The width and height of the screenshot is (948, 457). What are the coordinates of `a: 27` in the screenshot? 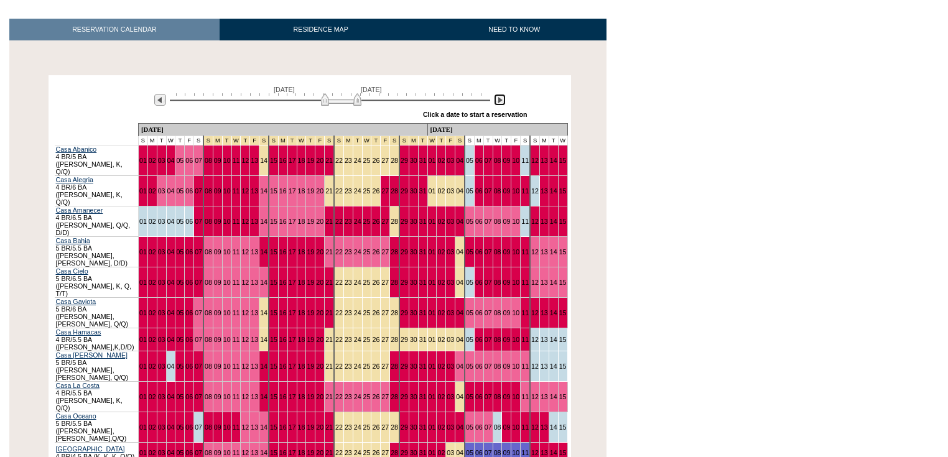 It's located at (385, 160).